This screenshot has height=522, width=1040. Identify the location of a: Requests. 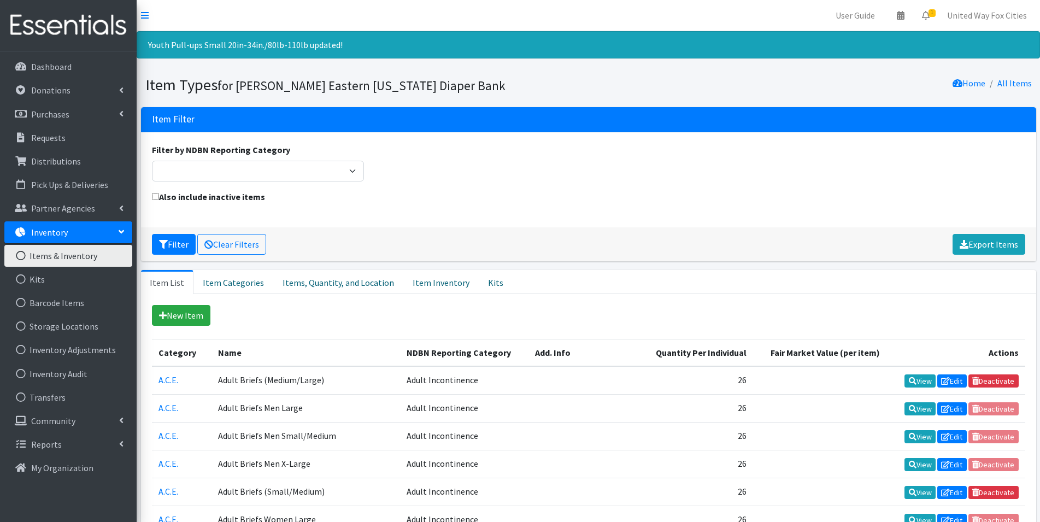
(68, 138).